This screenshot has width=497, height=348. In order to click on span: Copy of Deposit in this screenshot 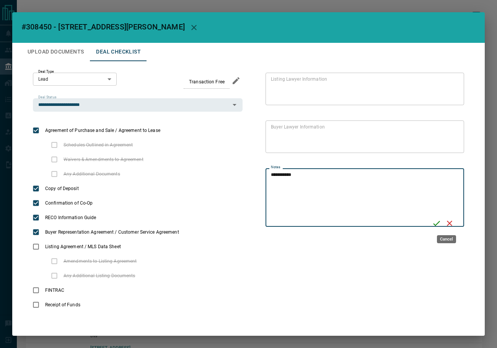, I will do `click(62, 189)`.